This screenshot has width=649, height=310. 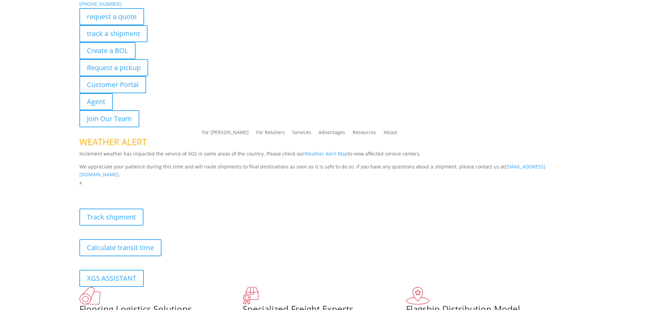 What do you see at coordinates (390, 134) in the screenshot?
I see `a: About` at bounding box center [390, 134].